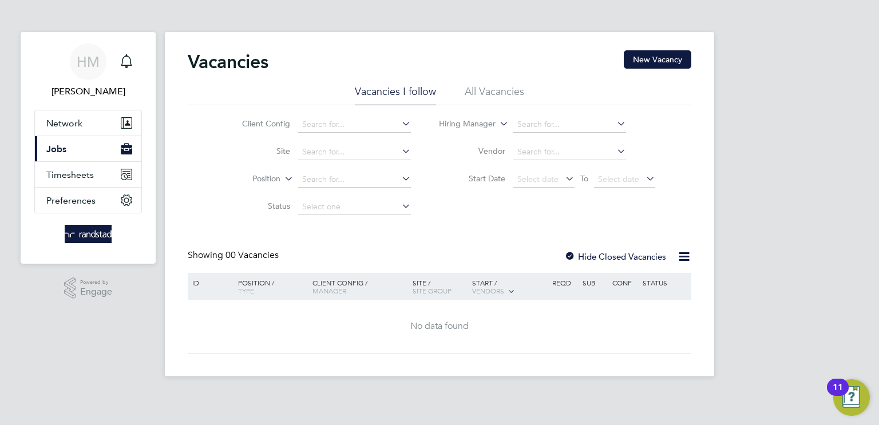  Describe the element at coordinates (360, 287) in the screenshot. I see `div: Client Config /` at that location.